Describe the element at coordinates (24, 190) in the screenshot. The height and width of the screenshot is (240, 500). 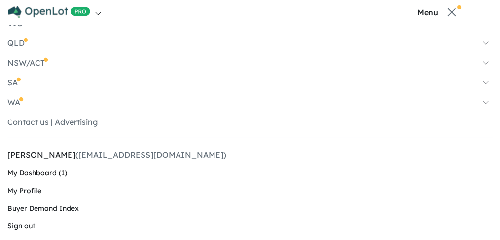
I see `span: My Profile` at that location.